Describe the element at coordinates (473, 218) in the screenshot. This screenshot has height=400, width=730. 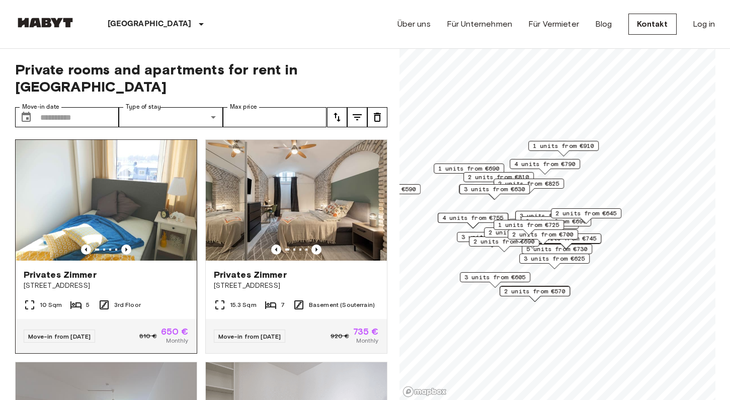
I see `span: 4 units from €755` at that location.